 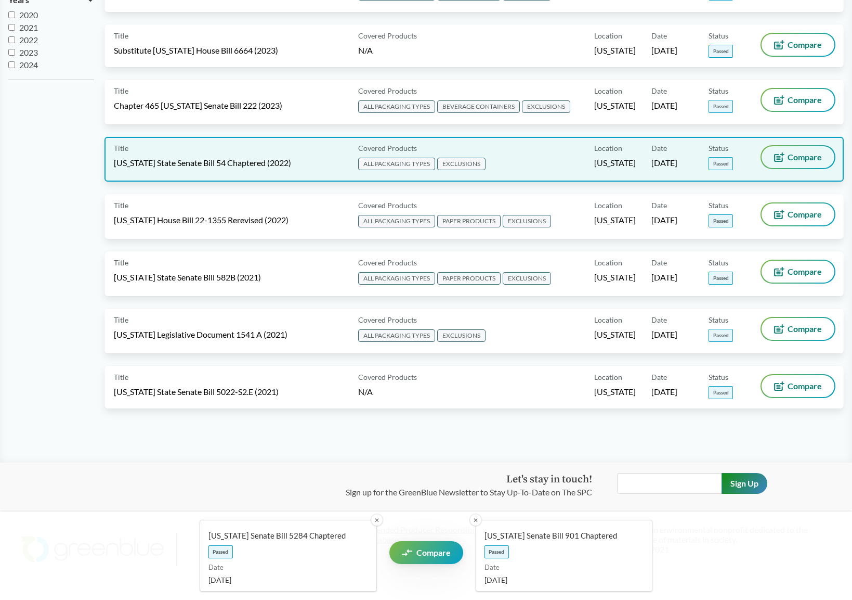 What do you see at coordinates (549, 479) in the screenshot?
I see `strong: Let's stay in touch!` at bounding box center [549, 479].